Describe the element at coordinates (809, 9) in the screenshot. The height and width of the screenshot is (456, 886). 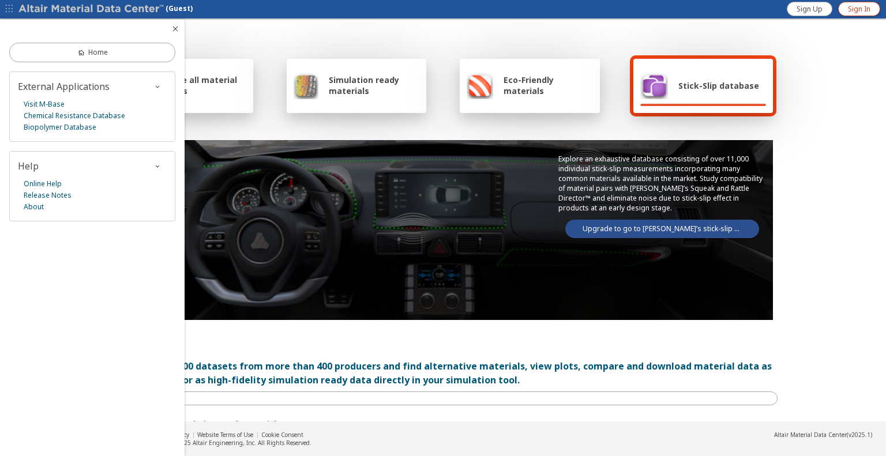
I see `a: Sign Up` at that location.